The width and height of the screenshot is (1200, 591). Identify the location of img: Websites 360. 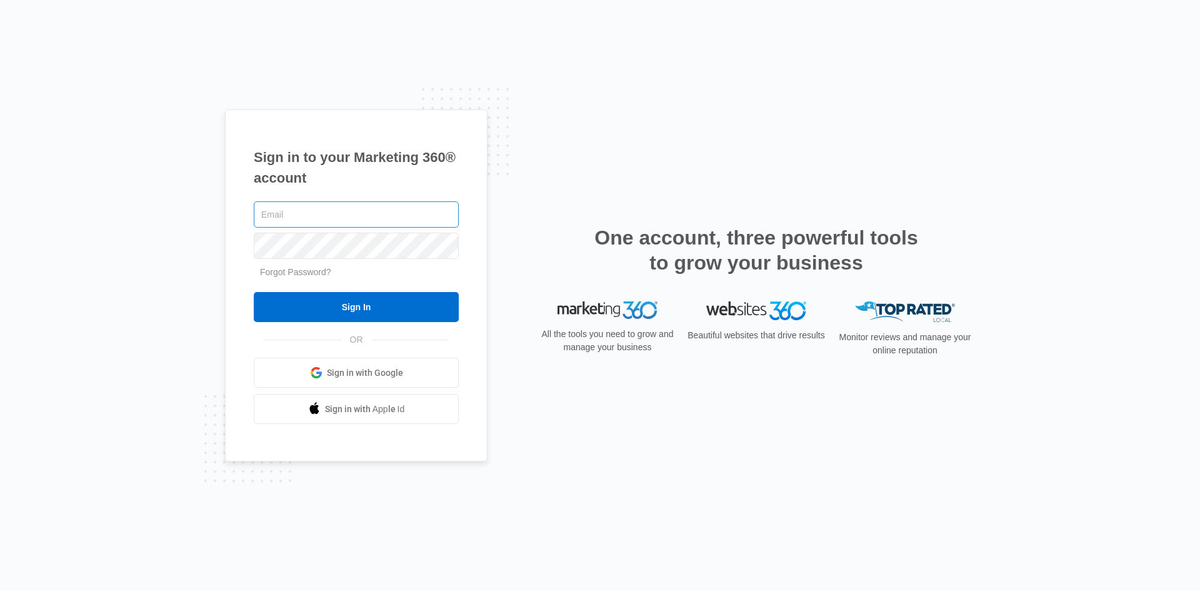
(756, 310).